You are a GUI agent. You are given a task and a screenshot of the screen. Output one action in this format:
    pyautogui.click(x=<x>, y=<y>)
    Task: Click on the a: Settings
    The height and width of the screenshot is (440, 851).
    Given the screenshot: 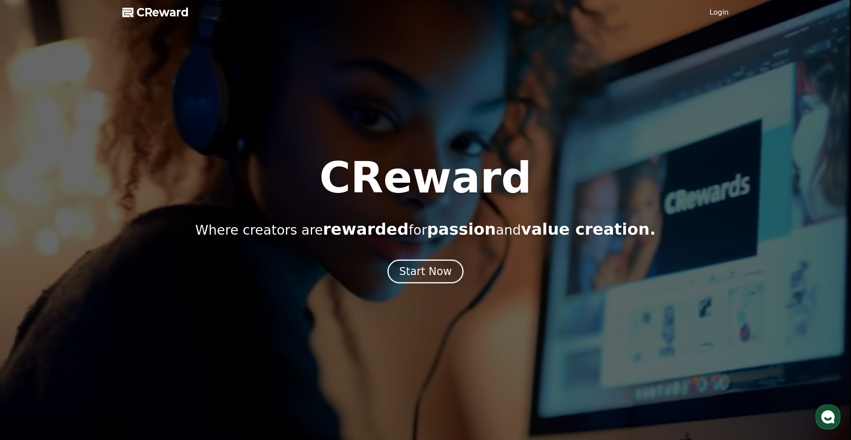 What is the action you would take?
    pyautogui.click(x=142, y=292)
    